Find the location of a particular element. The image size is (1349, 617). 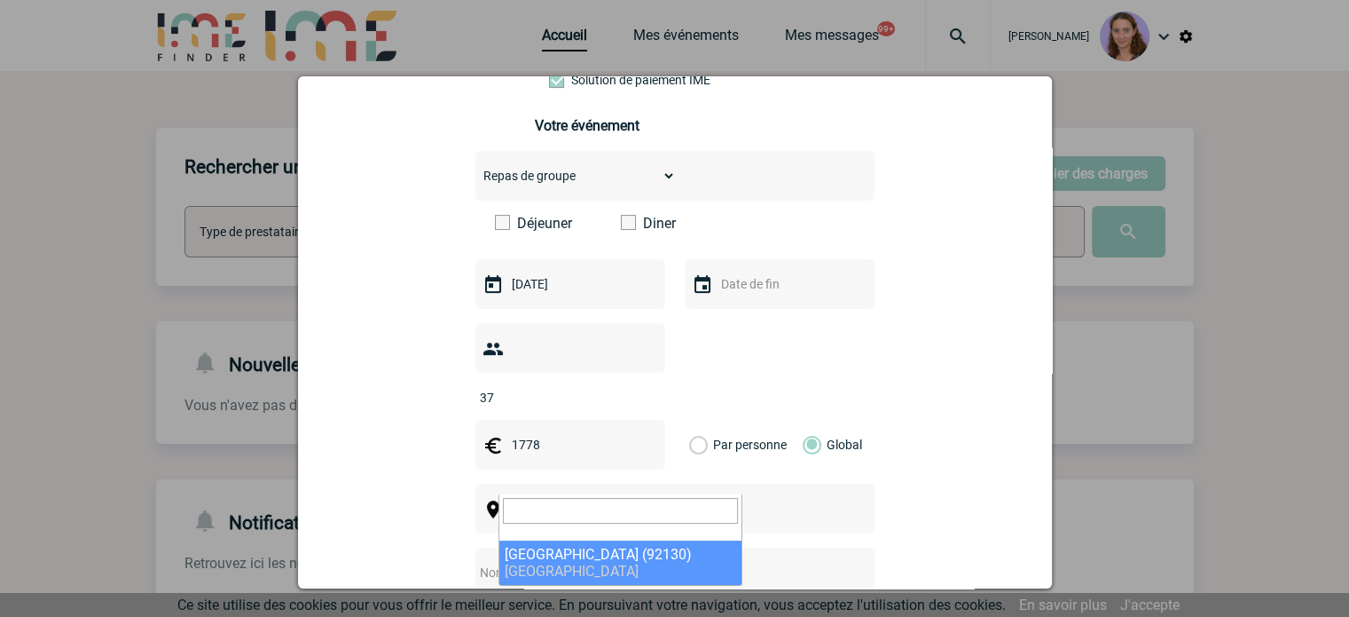

input: Nombre de participants is located at coordinates (559, 397).